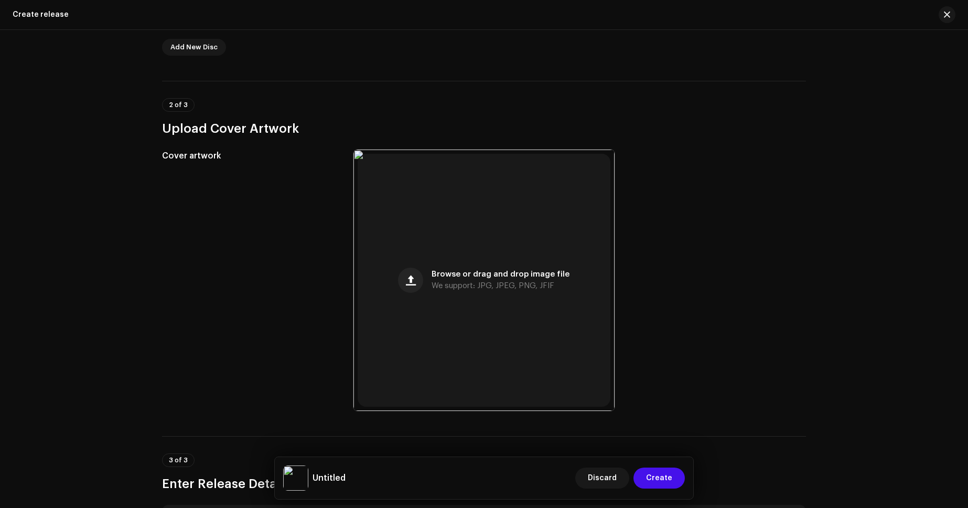  Describe the element at coordinates (602, 478) in the screenshot. I see `span: Discard` at that location.